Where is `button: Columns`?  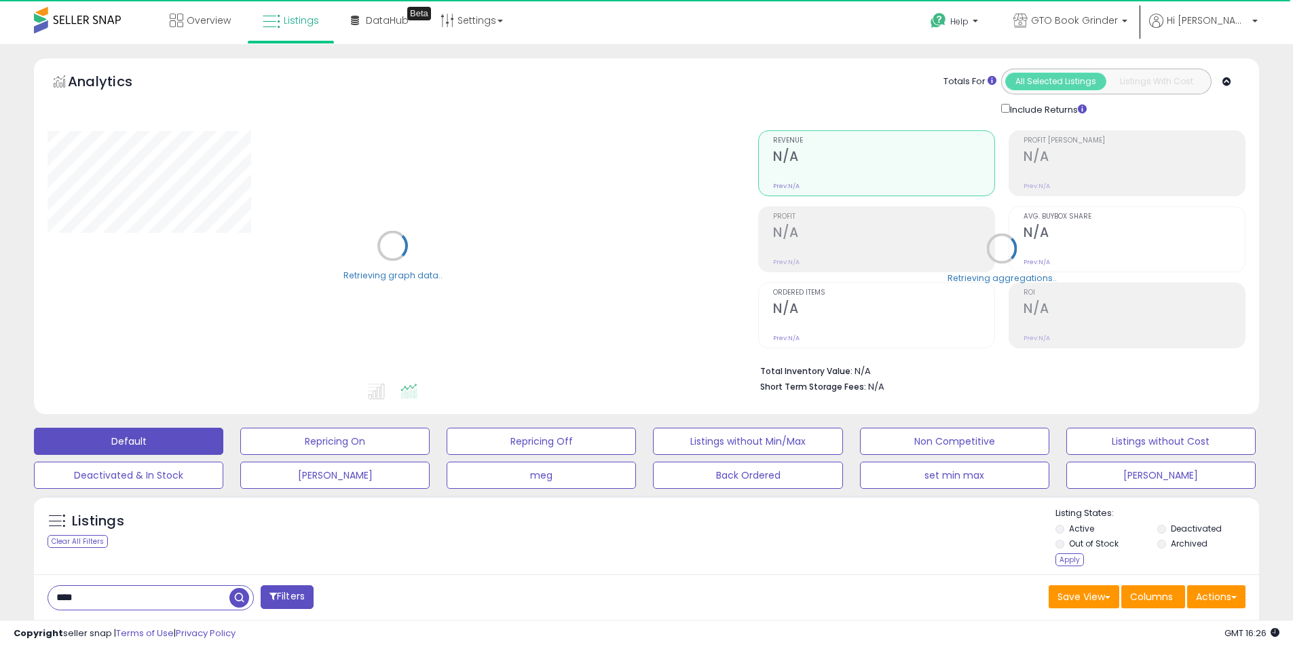
button: Columns is located at coordinates (1153, 597).